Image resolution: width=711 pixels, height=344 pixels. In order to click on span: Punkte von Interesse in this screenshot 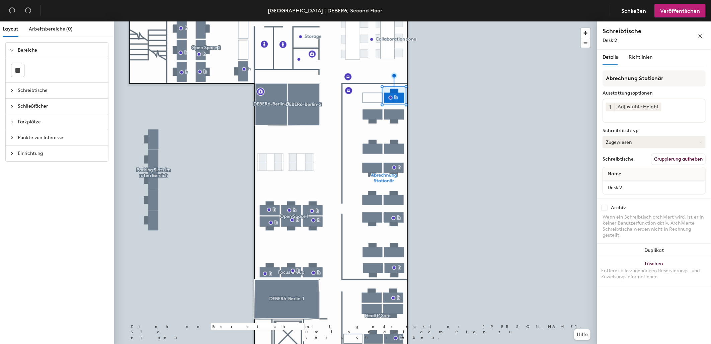, I will do `click(61, 138)`.